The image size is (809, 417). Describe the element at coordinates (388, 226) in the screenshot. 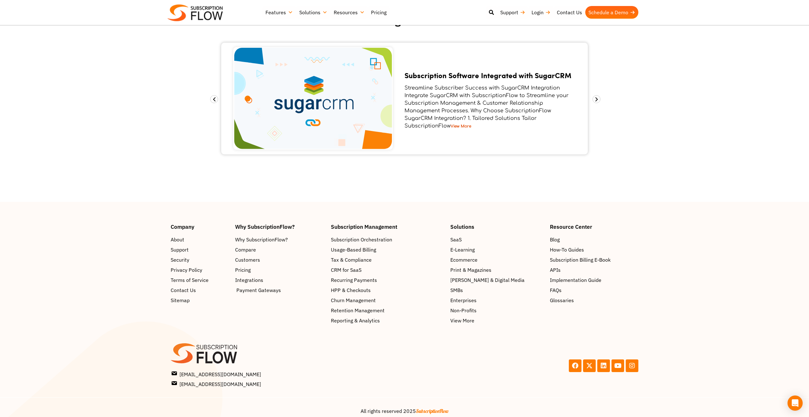

I see `h4: Subscription Management` at that location.